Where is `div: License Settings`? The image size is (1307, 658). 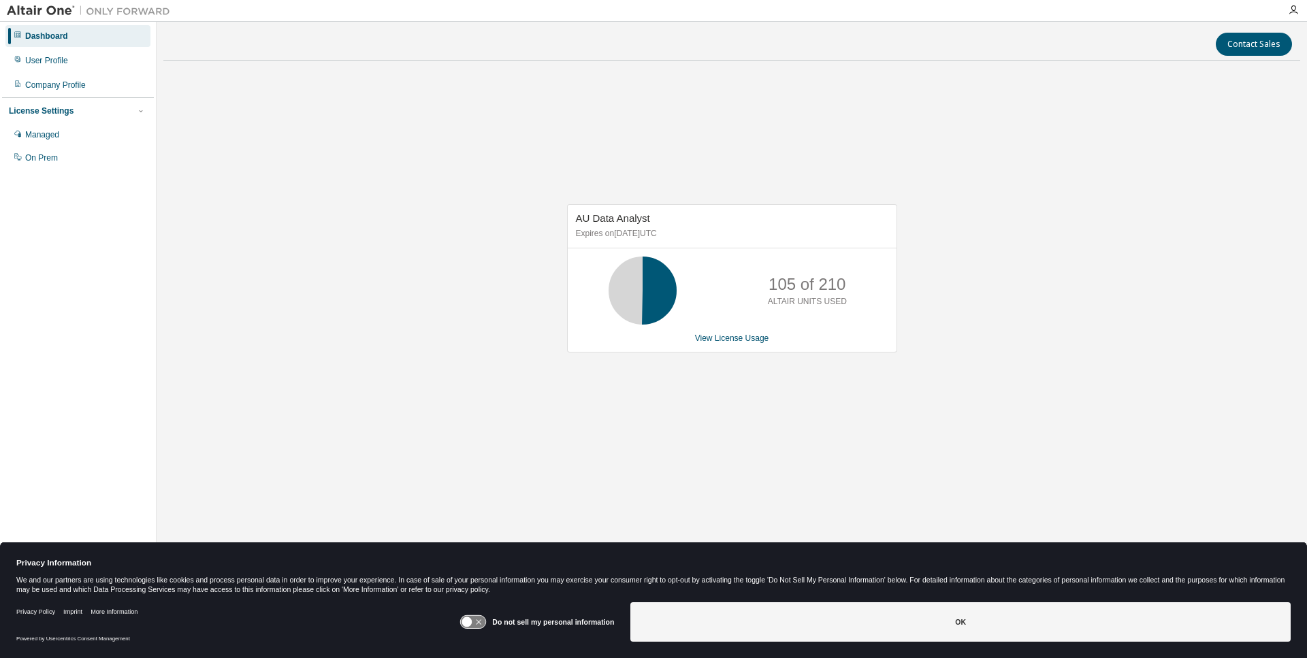
div: License Settings is located at coordinates (41, 111).